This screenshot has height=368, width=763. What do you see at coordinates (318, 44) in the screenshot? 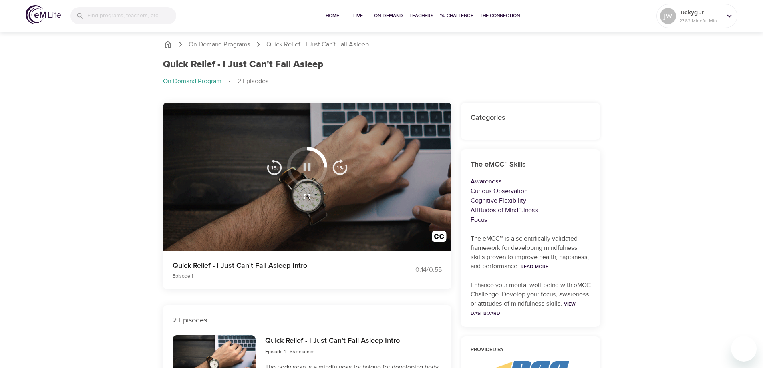
I see `p: Quick Relief - I Just Can't Fall Asleep` at bounding box center [318, 44].